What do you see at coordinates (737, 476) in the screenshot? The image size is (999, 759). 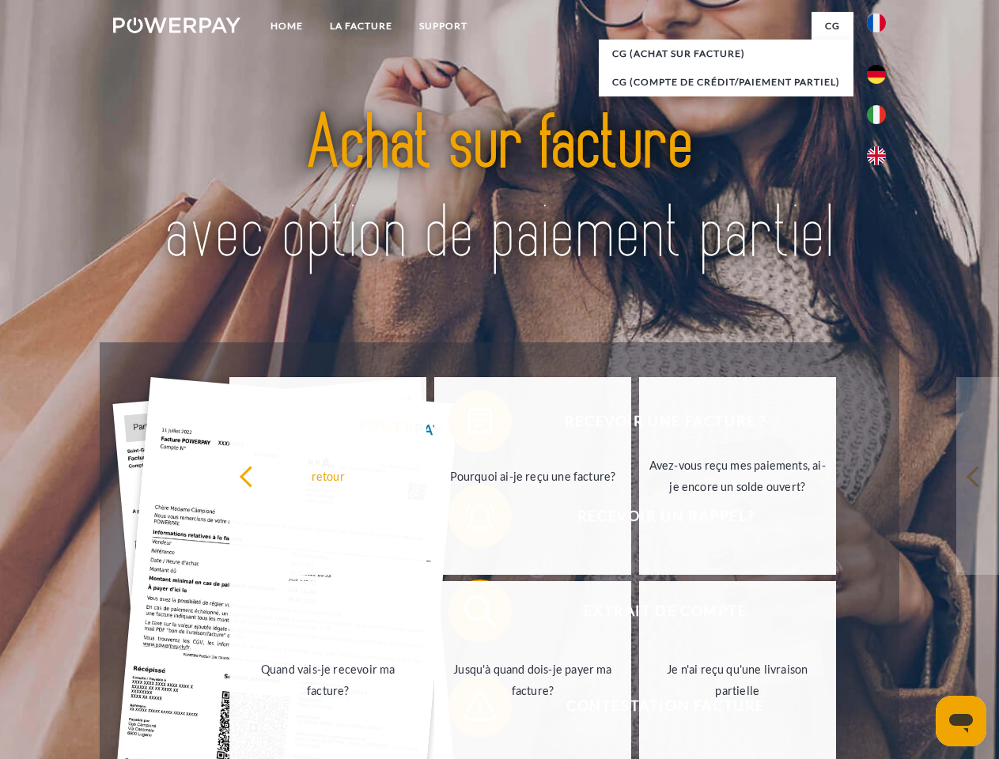 I see `a: Avez-vous reçu mes paiements, ai-je encore un solde ouvert?` at bounding box center [737, 476].